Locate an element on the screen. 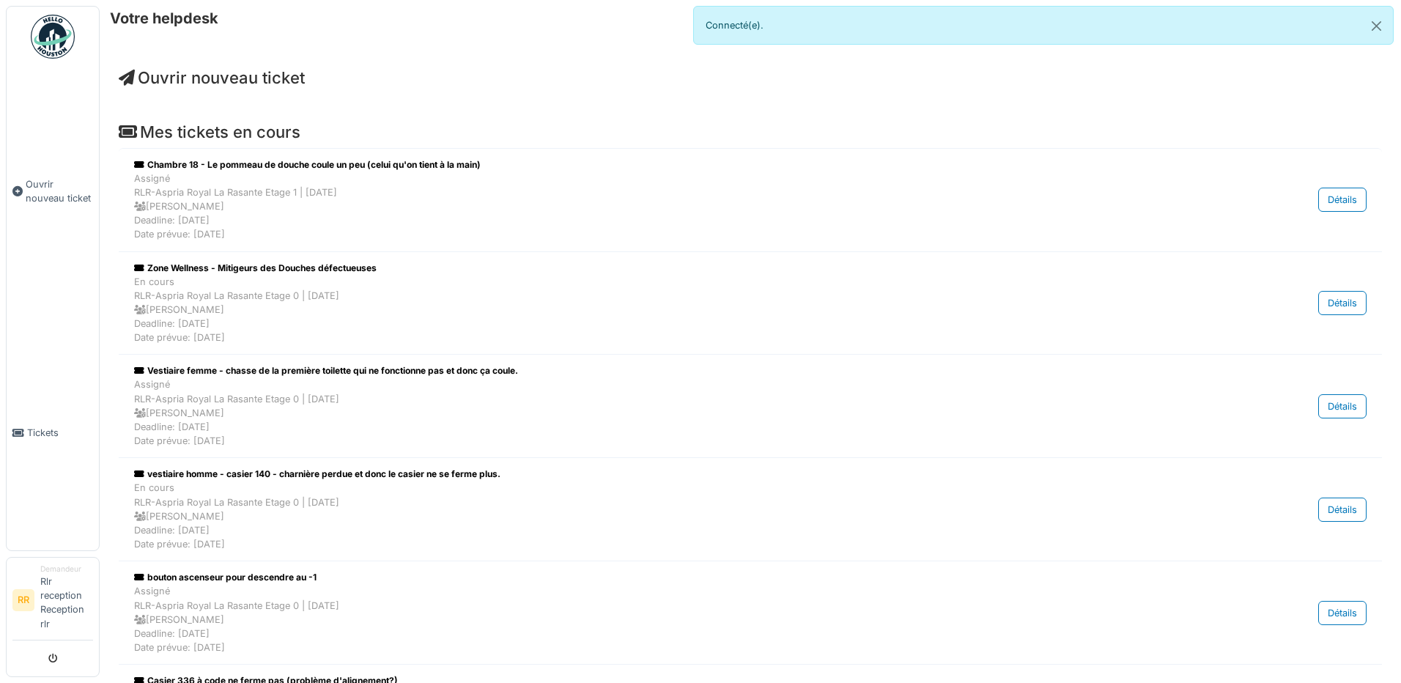 Image resolution: width=1401 pixels, height=683 pixels. span: Tickets is located at coordinates (60, 432).